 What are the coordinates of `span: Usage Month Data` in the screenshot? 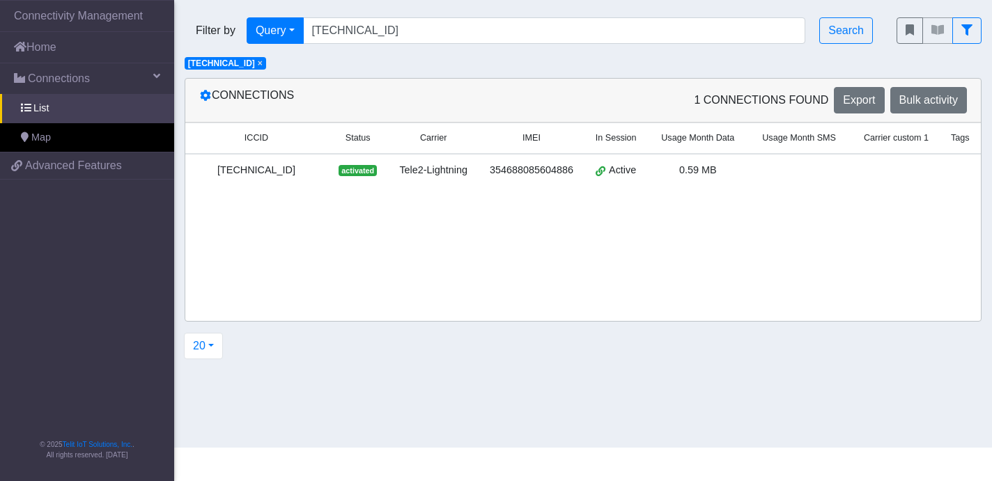 It's located at (697, 138).